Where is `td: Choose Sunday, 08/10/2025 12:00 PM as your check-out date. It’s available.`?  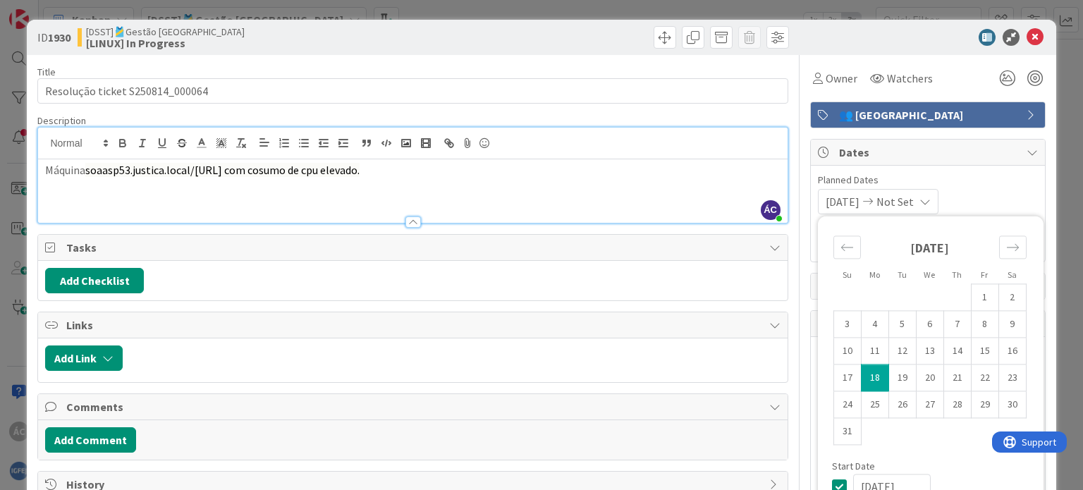
td: Choose Sunday, 08/10/2025 12:00 PM as your check-out date. It’s available. is located at coordinates (847, 351).